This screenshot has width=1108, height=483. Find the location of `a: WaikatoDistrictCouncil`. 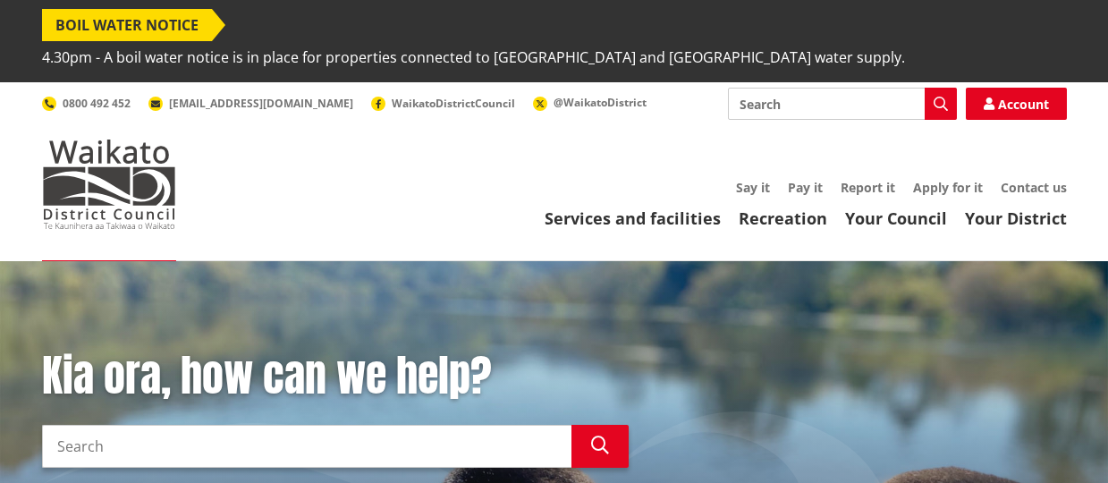

a: WaikatoDistrictCouncil is located at coordinates (443, 103).